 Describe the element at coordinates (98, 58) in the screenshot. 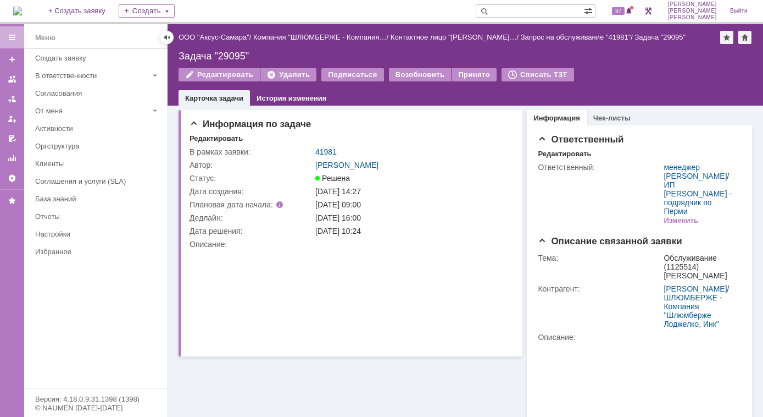

I see `div: Создать заявку` at that location.